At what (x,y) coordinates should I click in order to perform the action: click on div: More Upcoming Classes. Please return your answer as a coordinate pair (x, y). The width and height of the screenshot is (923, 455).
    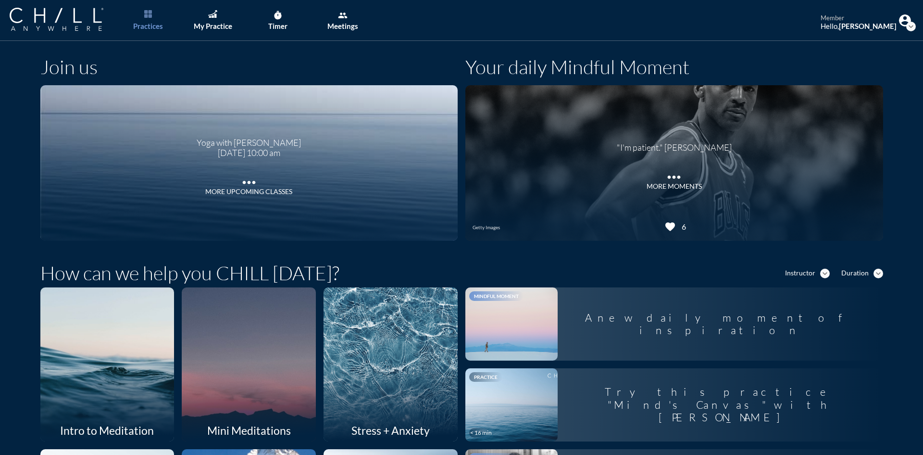
    Looking at the image, I should click on (249, 191).